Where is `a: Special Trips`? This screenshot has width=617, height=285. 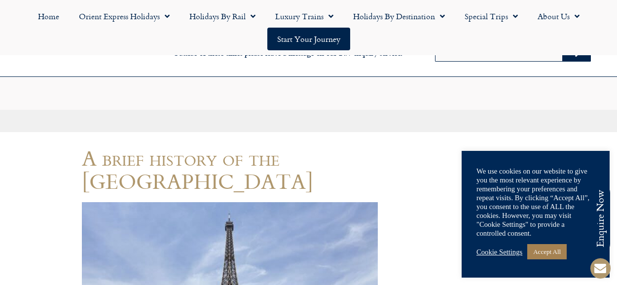
a: Special Trips is located at coordinates (491, 16).